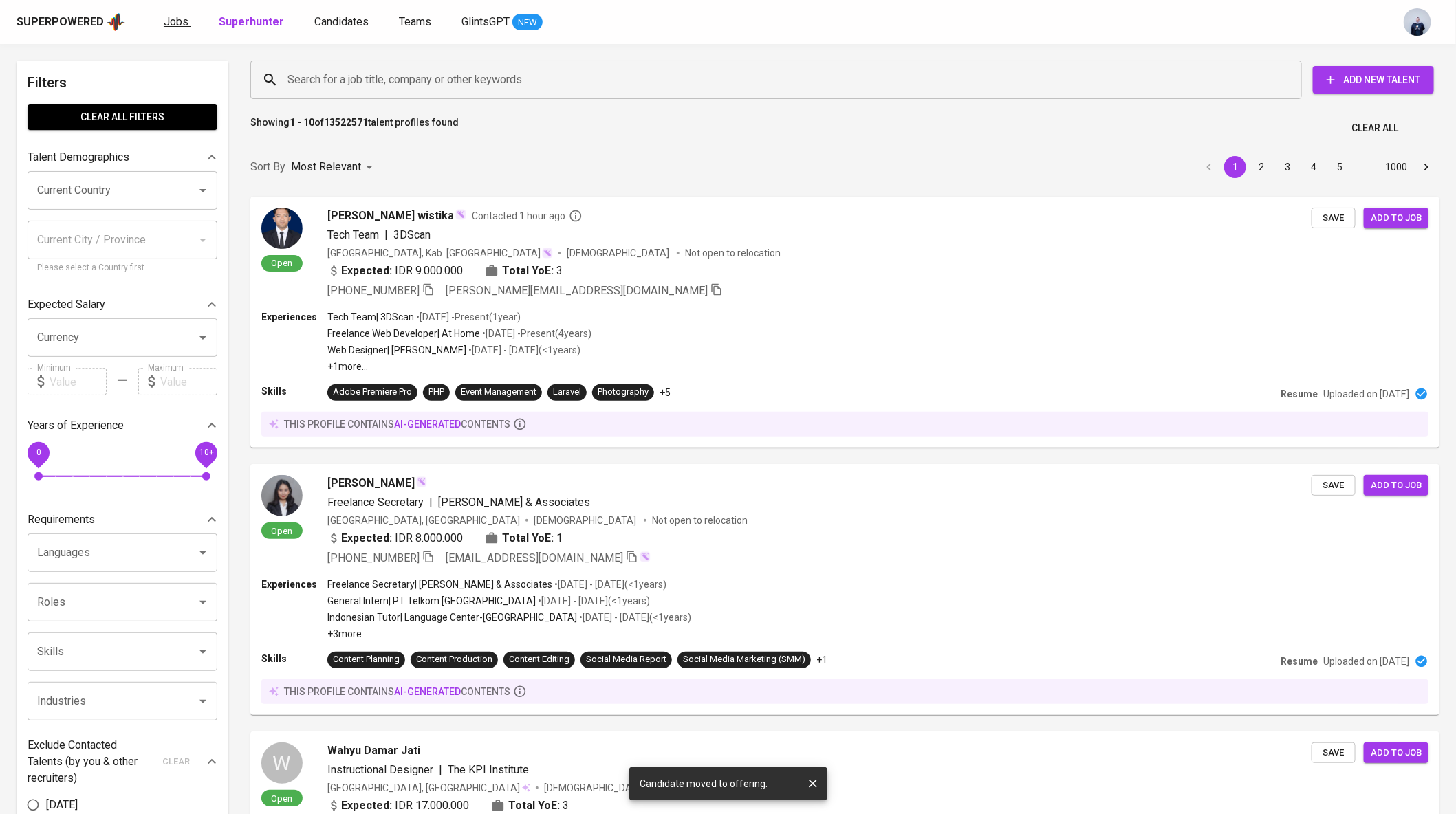  What do you see at coordinates (528, 271) in the screenshot?
I see `b: Total YoE:` at bounding box center [528, 271].